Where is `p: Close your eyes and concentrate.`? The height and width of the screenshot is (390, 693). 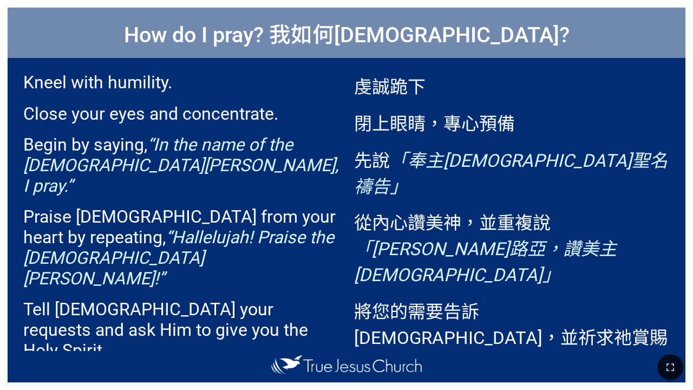
p: Close your eyes and concentrate. is located at coordinates (181, 114).